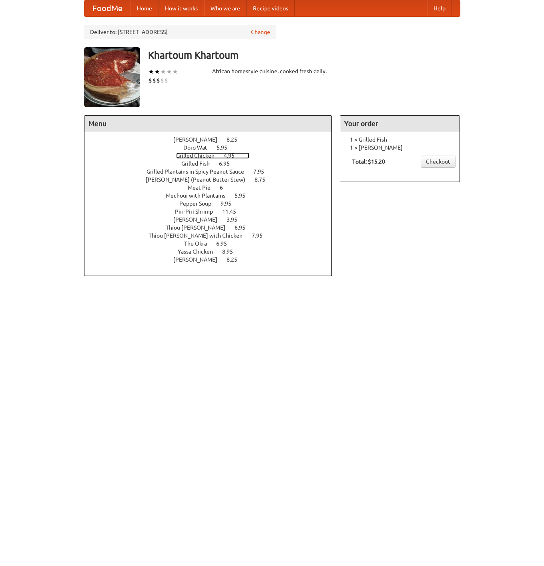  Describe the element at coordinates (199, 252) in the screenshot. I see `span: Yassa Chicken` at that location.